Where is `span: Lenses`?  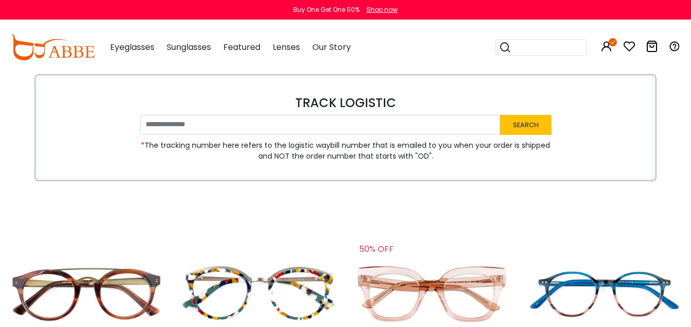
span: Lenses is located at coordinates (286, 47).